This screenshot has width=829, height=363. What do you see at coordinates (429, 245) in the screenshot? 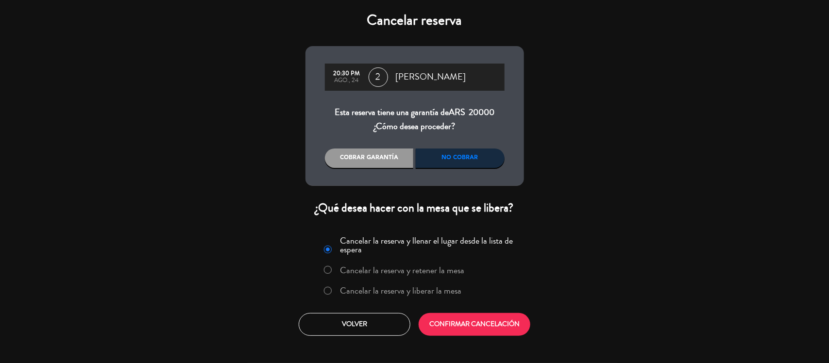
I see `label: Cancelar la reserva y llenar el lugar desde la lista de espera` at bounding box center [429, 245].